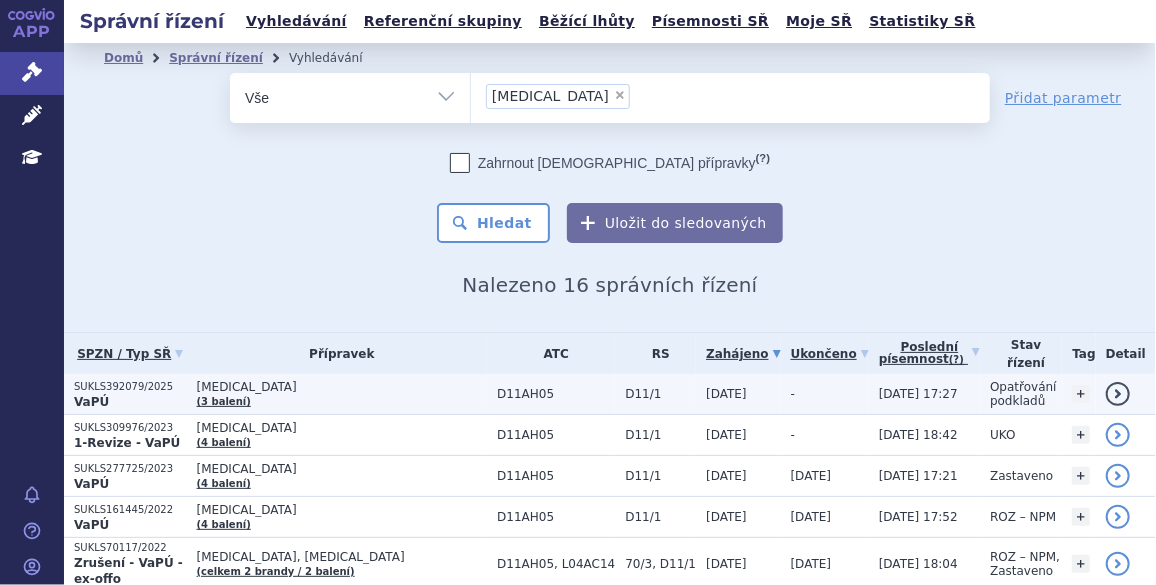  I want to click on a: (celkem 2 brandy / 2 balení), so click(276, 571).